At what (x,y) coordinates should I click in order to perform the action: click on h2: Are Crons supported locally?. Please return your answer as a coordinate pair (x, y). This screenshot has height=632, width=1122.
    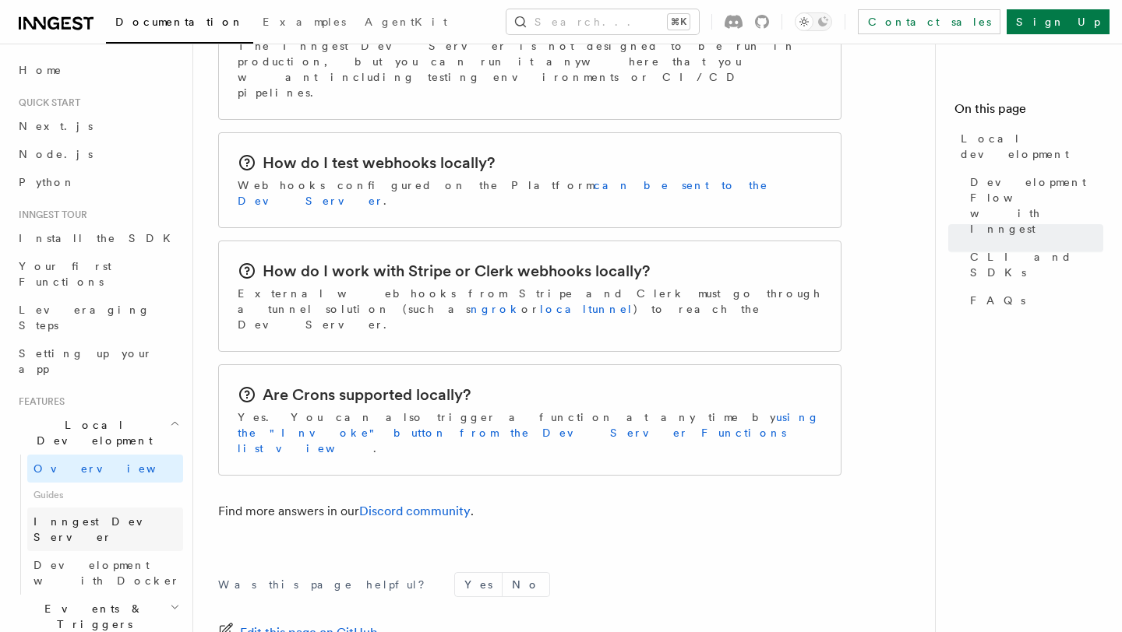
    Looking at the image, I should click on (366, 395).